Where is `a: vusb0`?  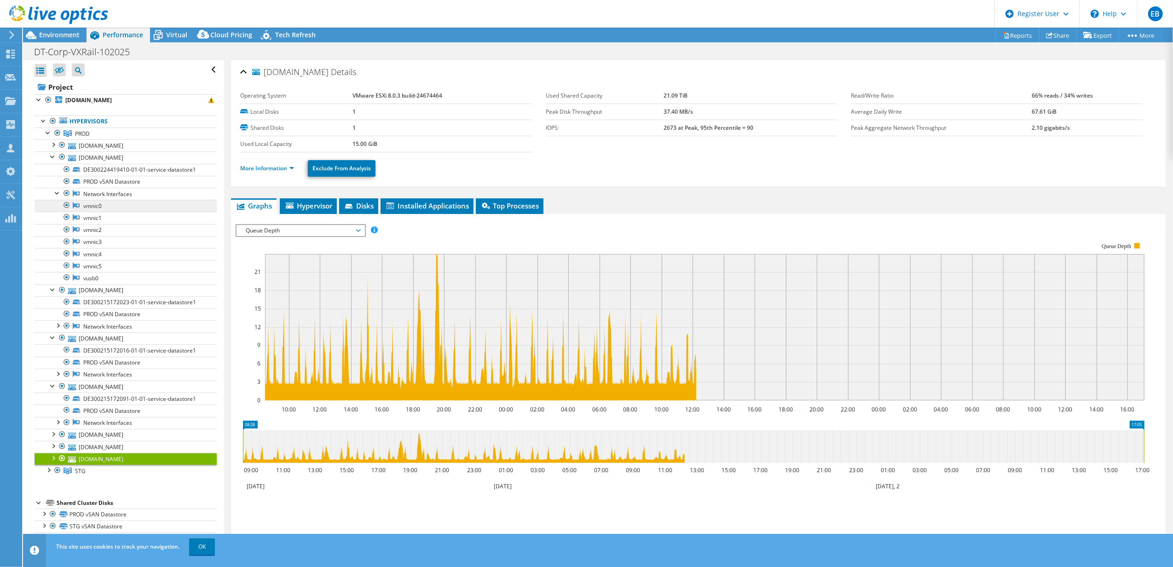 a: vusb0 is located at coordinates (126, 278).